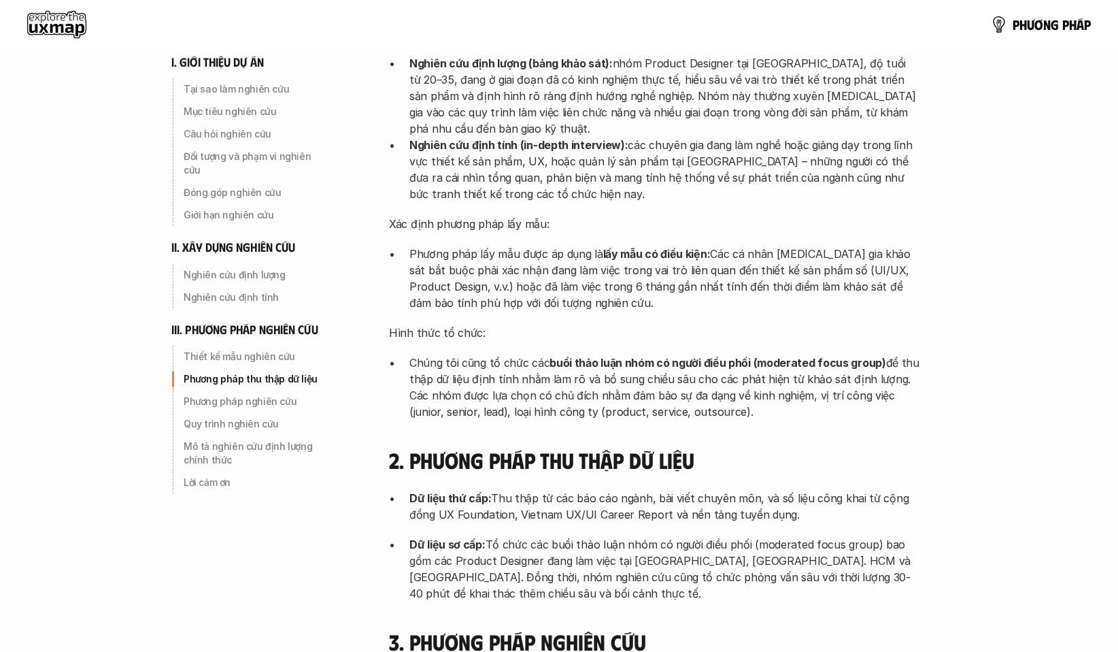  Describe the element at coordinates (256, 401) in the screenshot. I see `p: Phương pháp nghiên cứu` at that location.